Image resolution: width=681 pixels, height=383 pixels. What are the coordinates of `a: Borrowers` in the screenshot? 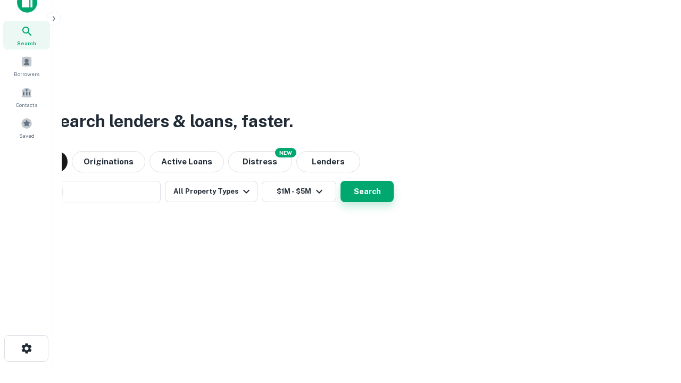 It's located at (27, 66).